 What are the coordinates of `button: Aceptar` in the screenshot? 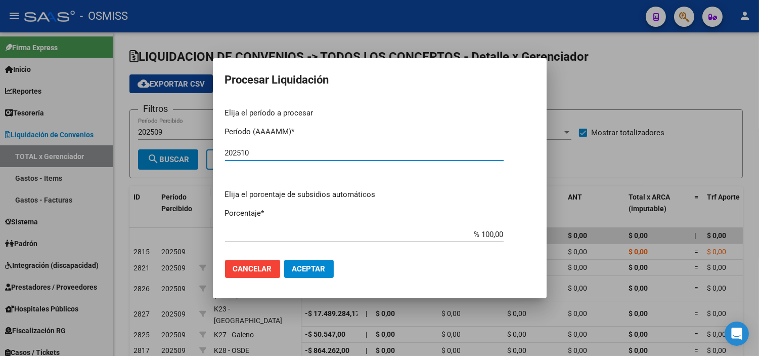 It's located at (309, 269).